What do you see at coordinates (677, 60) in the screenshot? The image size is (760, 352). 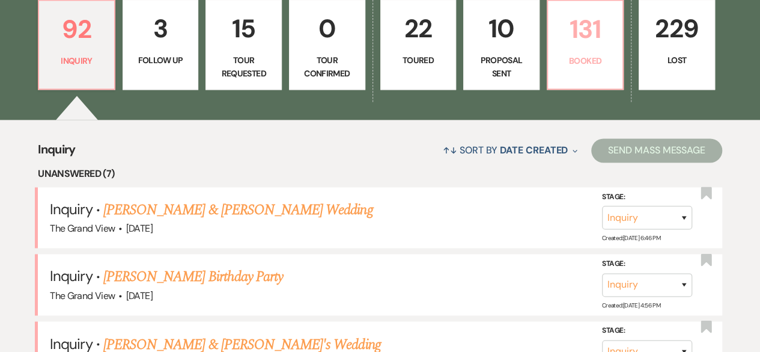 I see `p: Lost` at bounding box center [677, 60].